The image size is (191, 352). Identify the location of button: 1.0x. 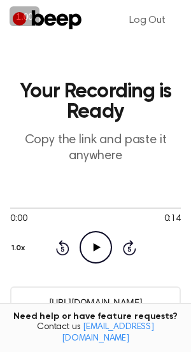
(20, 248).